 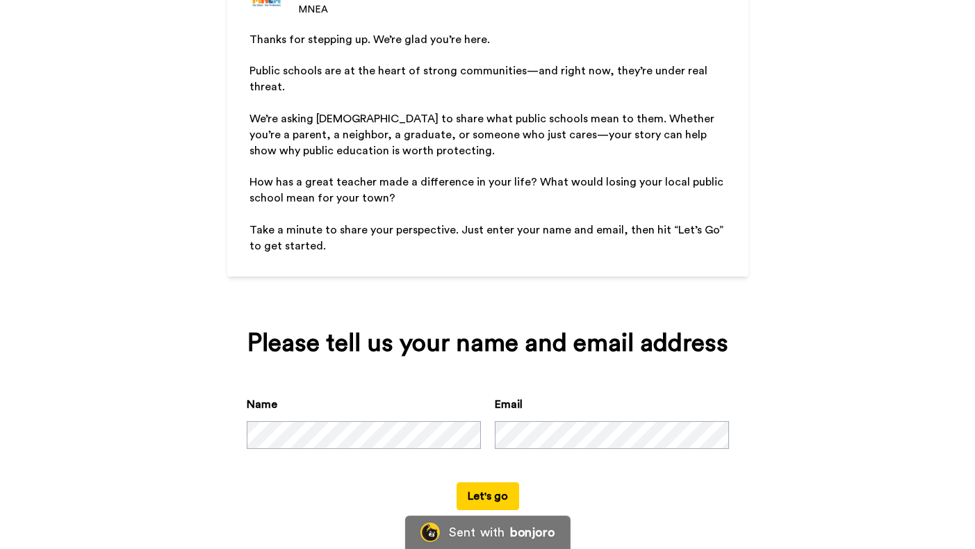 I want to click on span: Thanks for stepping up. We’re glad you’re here., so click(x=370, y=40).